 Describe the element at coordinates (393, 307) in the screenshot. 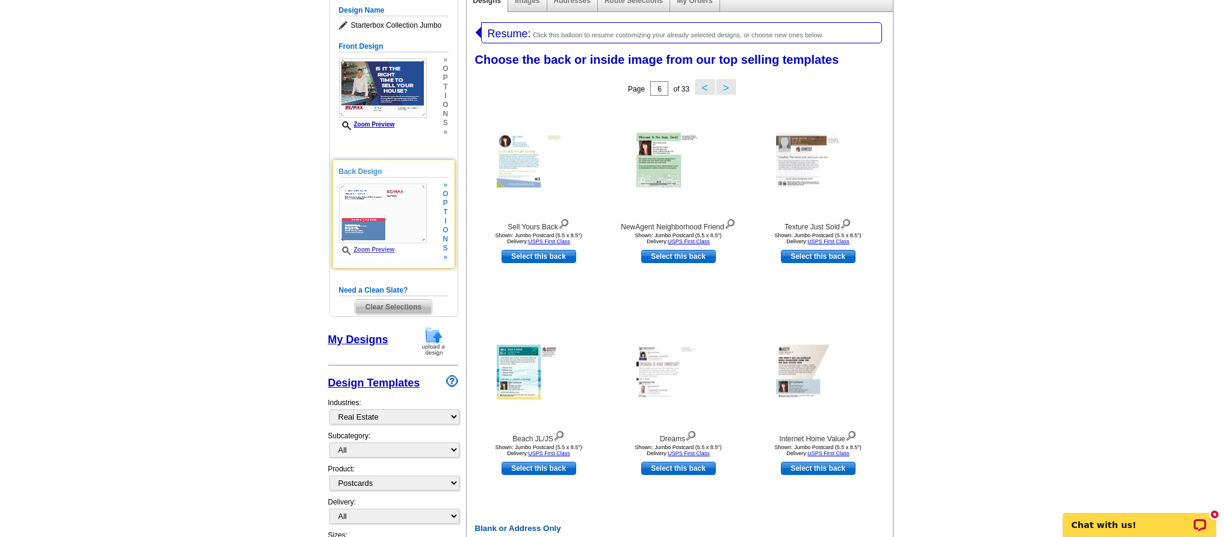

I see `span: Clear Selections` at that location.